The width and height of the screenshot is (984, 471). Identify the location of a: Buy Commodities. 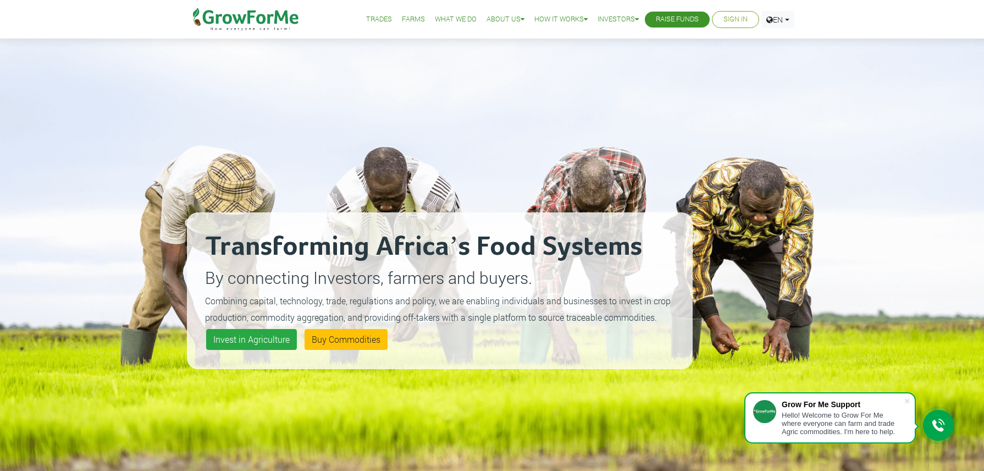
(346, 339).